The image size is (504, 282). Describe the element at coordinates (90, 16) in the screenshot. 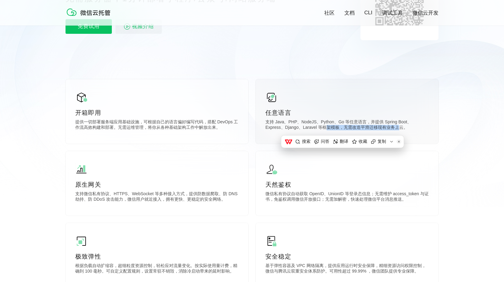

I see `a: 微信云托管` at that location.